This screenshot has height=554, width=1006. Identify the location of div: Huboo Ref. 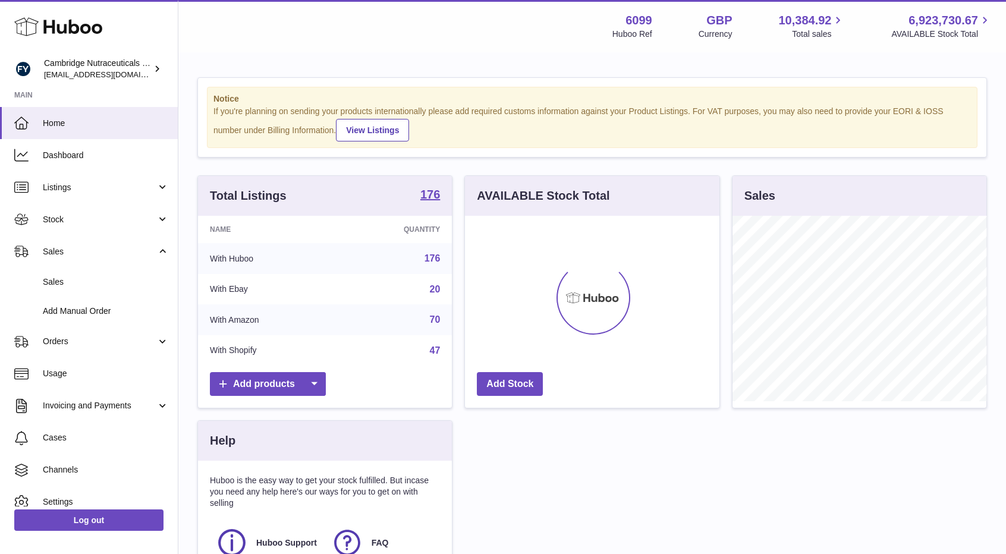
(632, 34).